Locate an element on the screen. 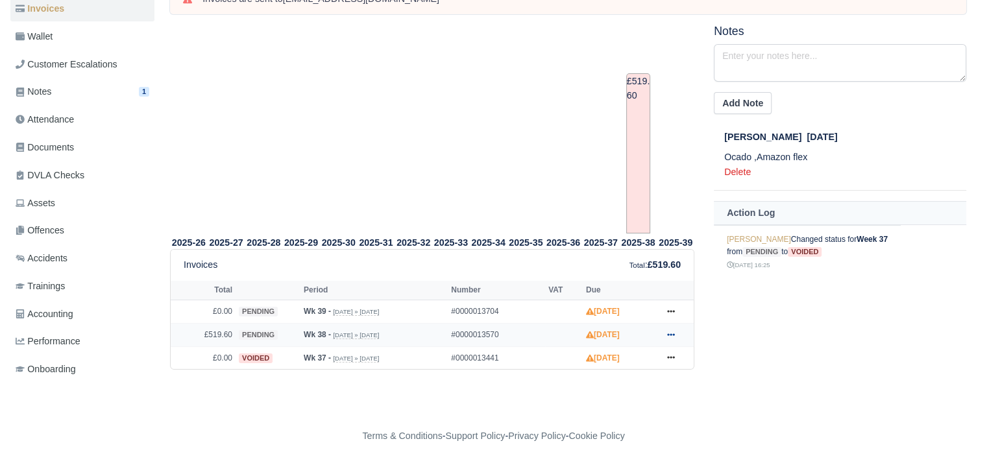 The height and width of the screenshot is (463, 987). th: VAT is located at coordinates (564, 291).